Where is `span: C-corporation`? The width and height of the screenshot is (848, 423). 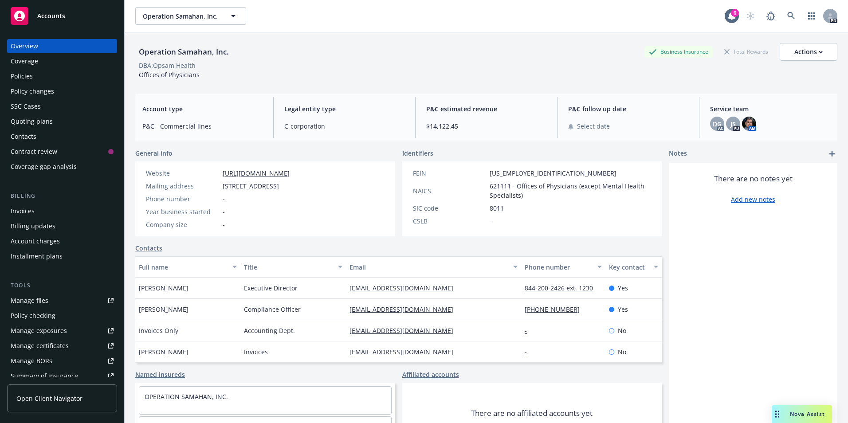 span: C-corporation is located at coordinates (344, 126).